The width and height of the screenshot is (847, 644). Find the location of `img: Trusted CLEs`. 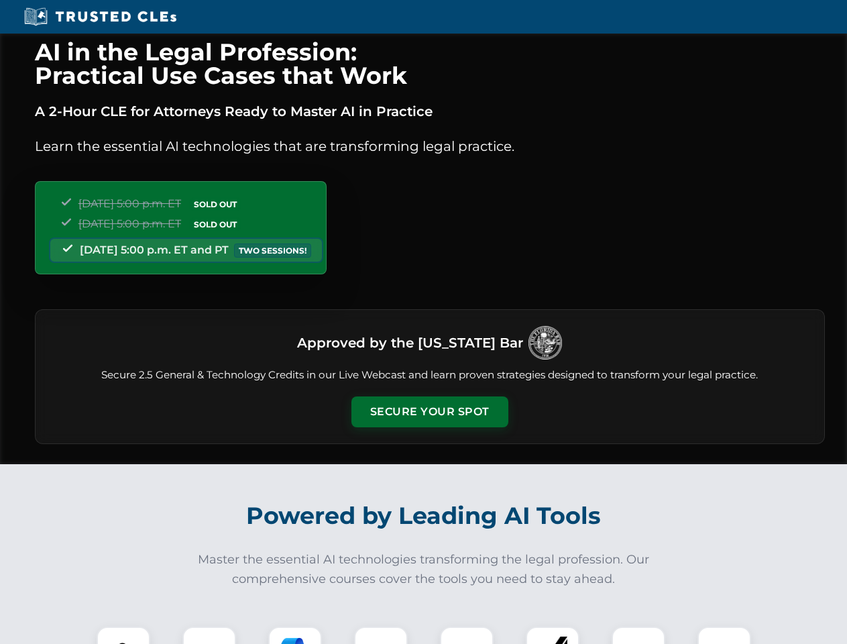

img: Trusted CLEs is located at coordinates (100, 17).